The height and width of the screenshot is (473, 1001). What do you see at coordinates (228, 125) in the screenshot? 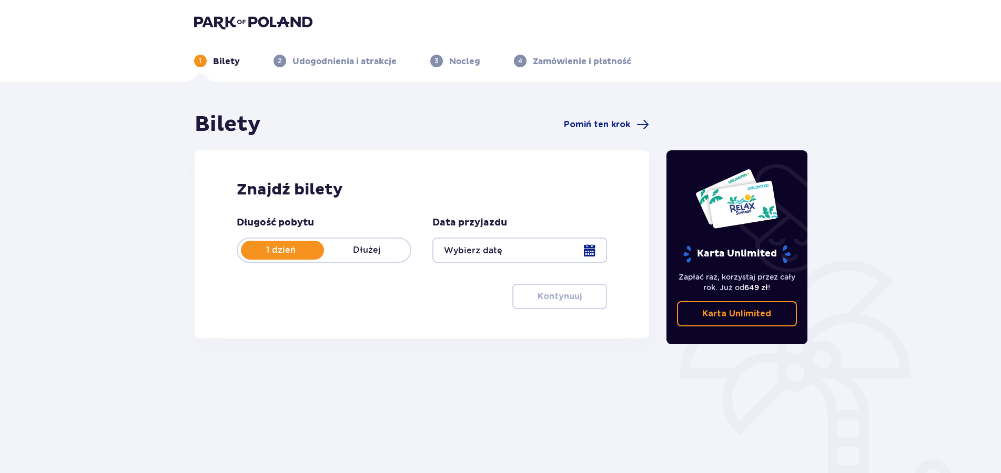
I see `h1: Bilety` at bounding box center [228, 125].